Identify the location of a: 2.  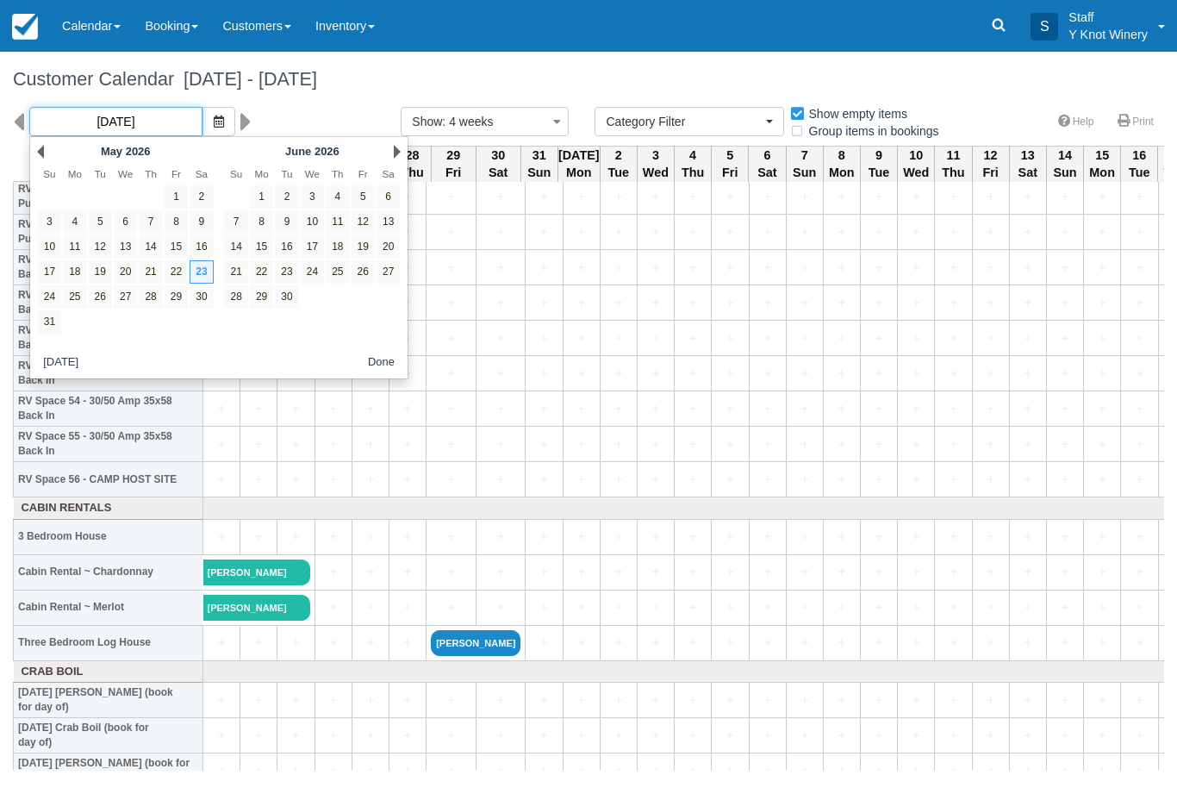
(201, 196).